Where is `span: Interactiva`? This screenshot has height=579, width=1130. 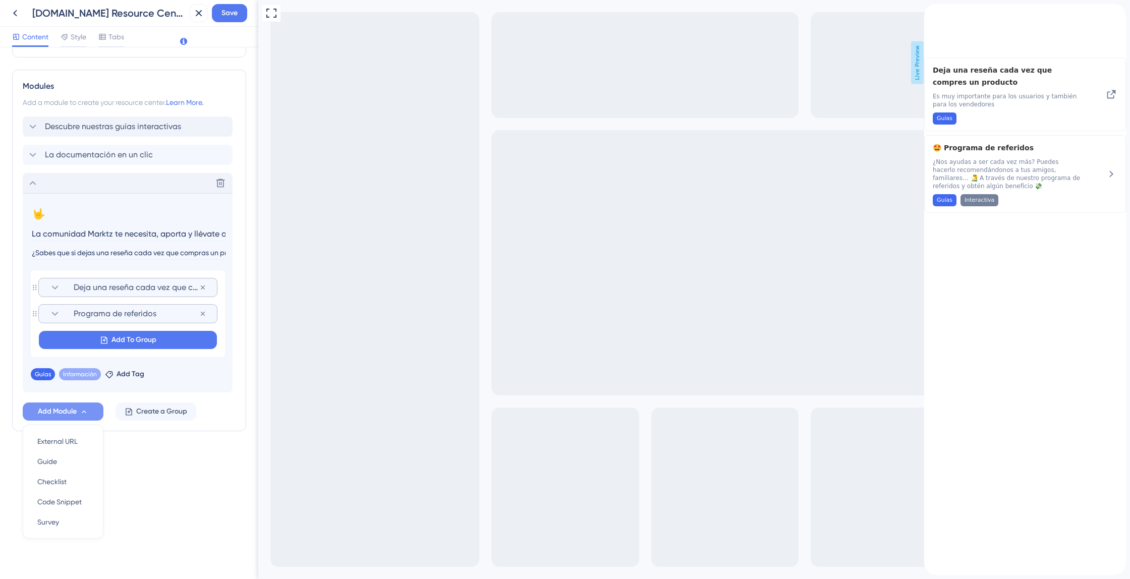
span: Interactiva is located at coordinates (55, 196).